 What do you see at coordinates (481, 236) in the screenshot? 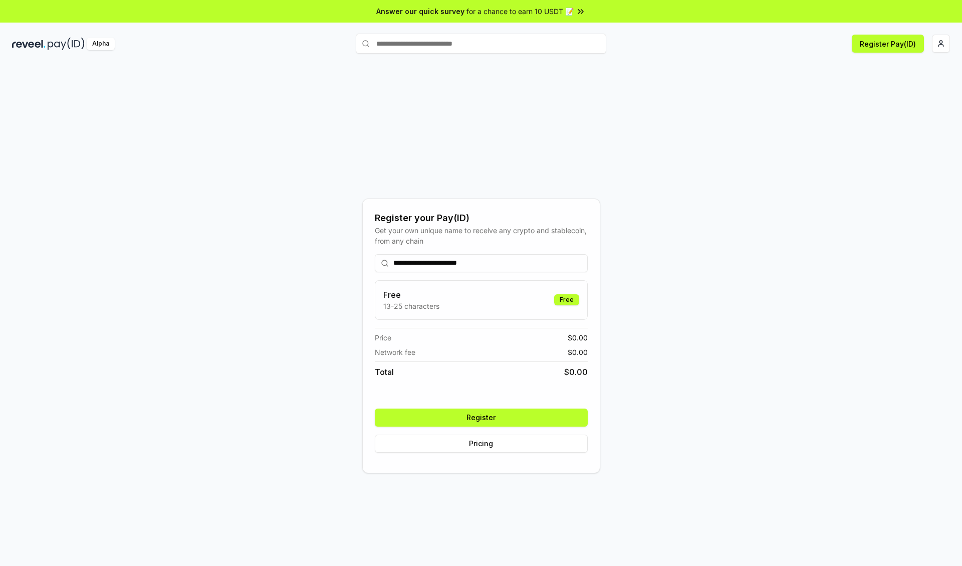
I see `div: Get your own unique name to receive any crypto and stablecoin, from any chain` at bounding box center [481, 236].